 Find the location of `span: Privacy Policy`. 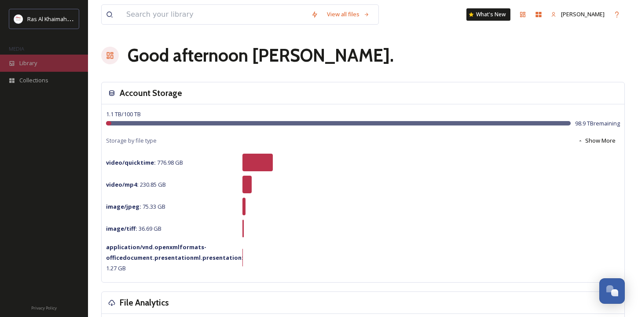

span: Privacy Policy is located at coordinates (44, 308).